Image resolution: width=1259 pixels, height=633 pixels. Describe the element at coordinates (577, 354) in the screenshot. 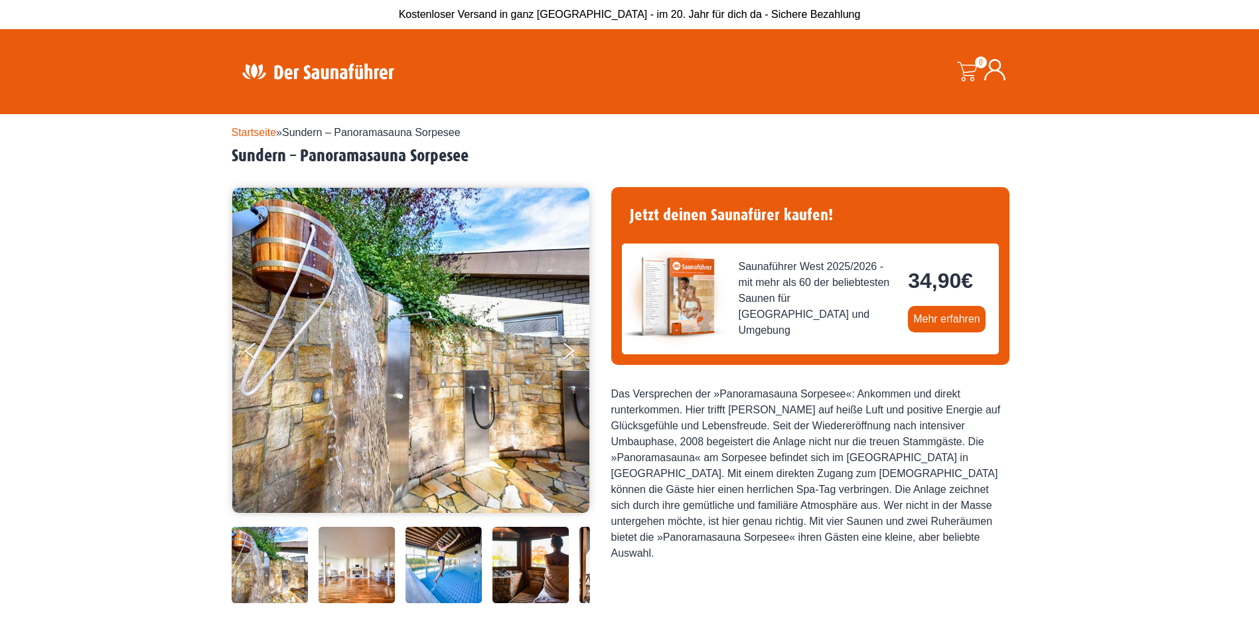

I see `button: Next` at that location.